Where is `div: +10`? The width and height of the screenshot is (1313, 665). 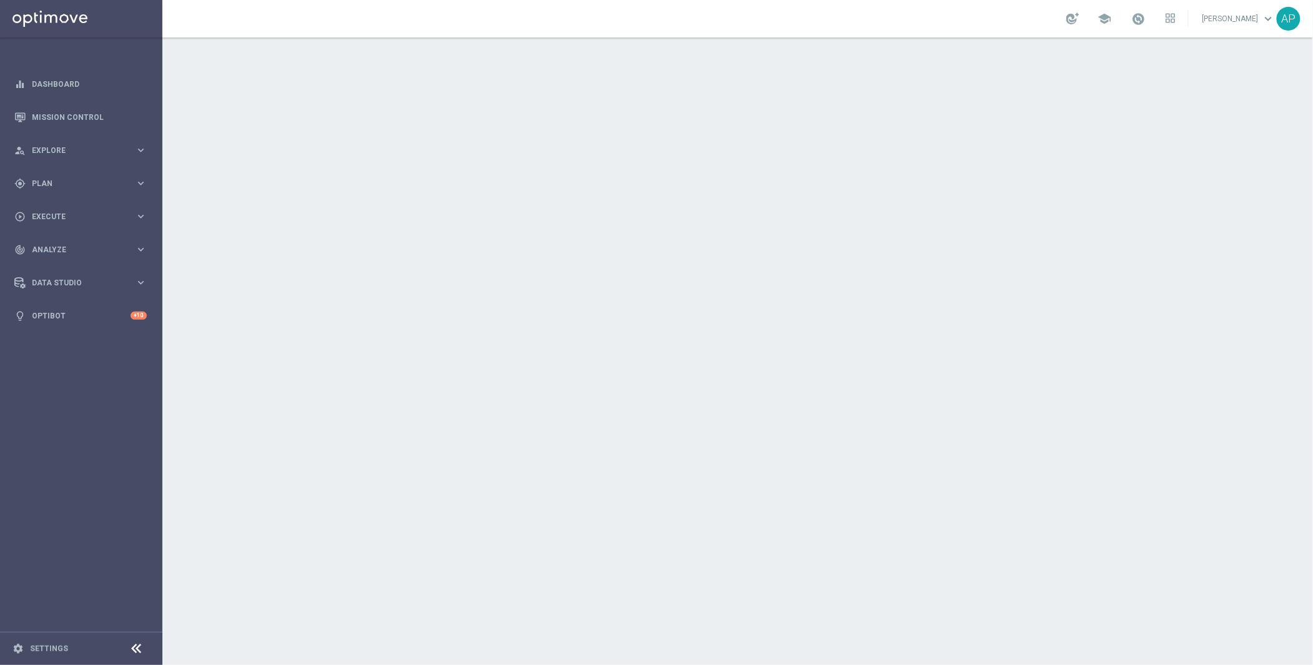 div: +10 is located at coordinates (139, 315).